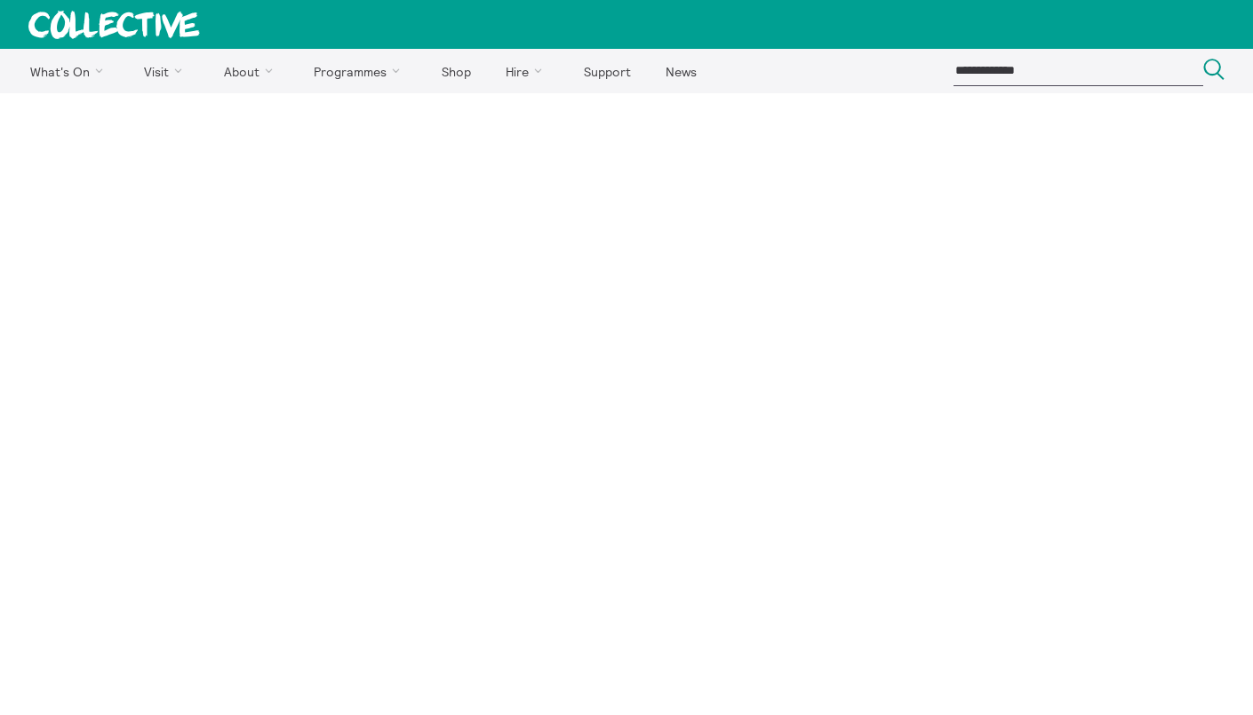  Describe the element at coordinates (681, 71) in the screenshot. I see `a: News` at that location.